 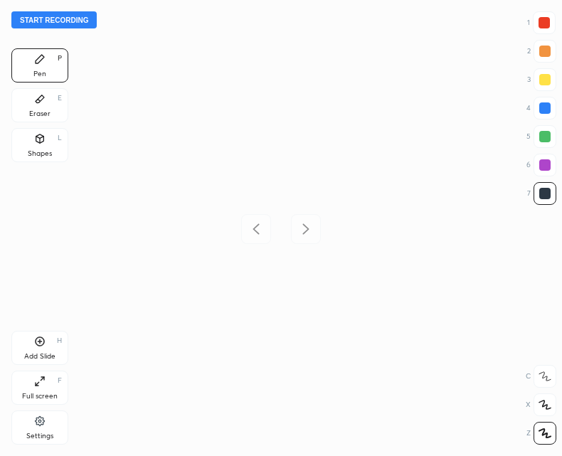 I want to click on div: X, so click(x=541, y=405).